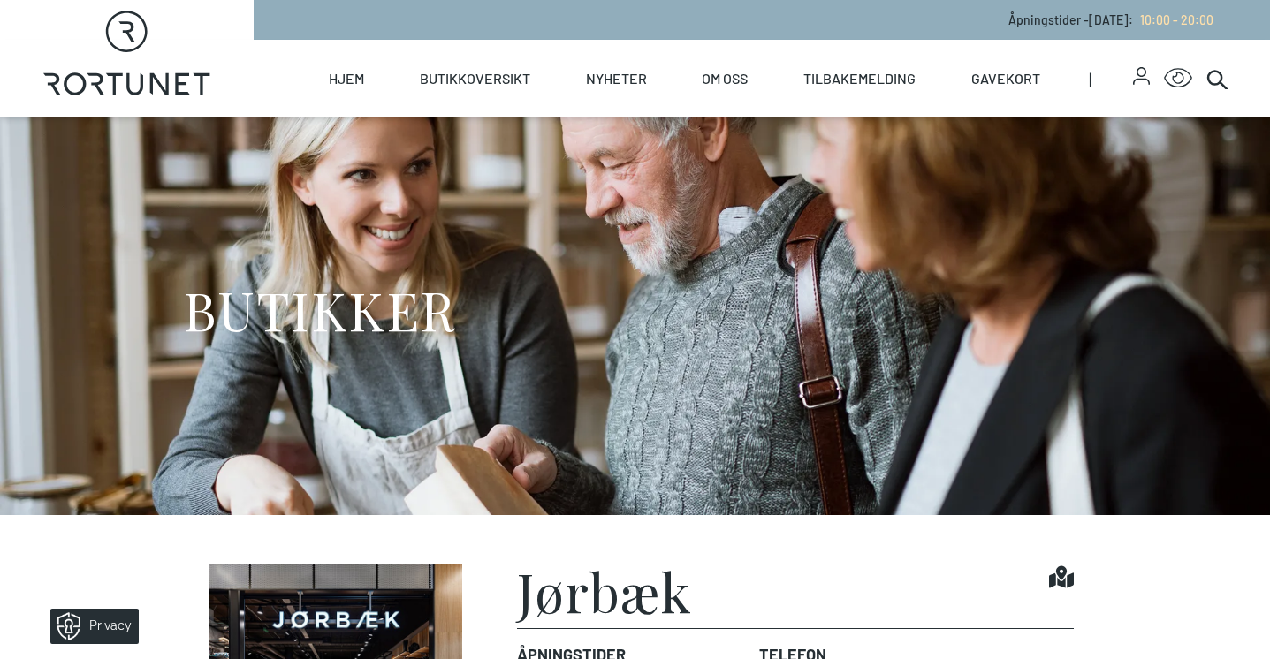  I want to click on h1: BUTIKKER, so click(319, 309).